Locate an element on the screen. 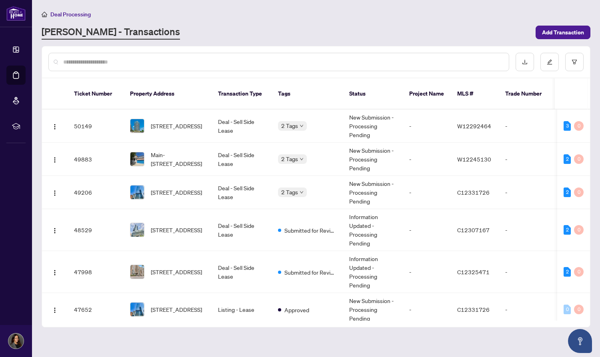 The width and height of the screenshot is (600, 357). th: Trade Number is located at coordinates (527, 94).